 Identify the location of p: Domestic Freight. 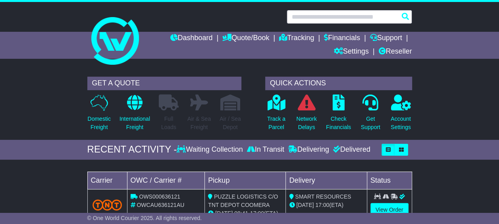
(99, 123).